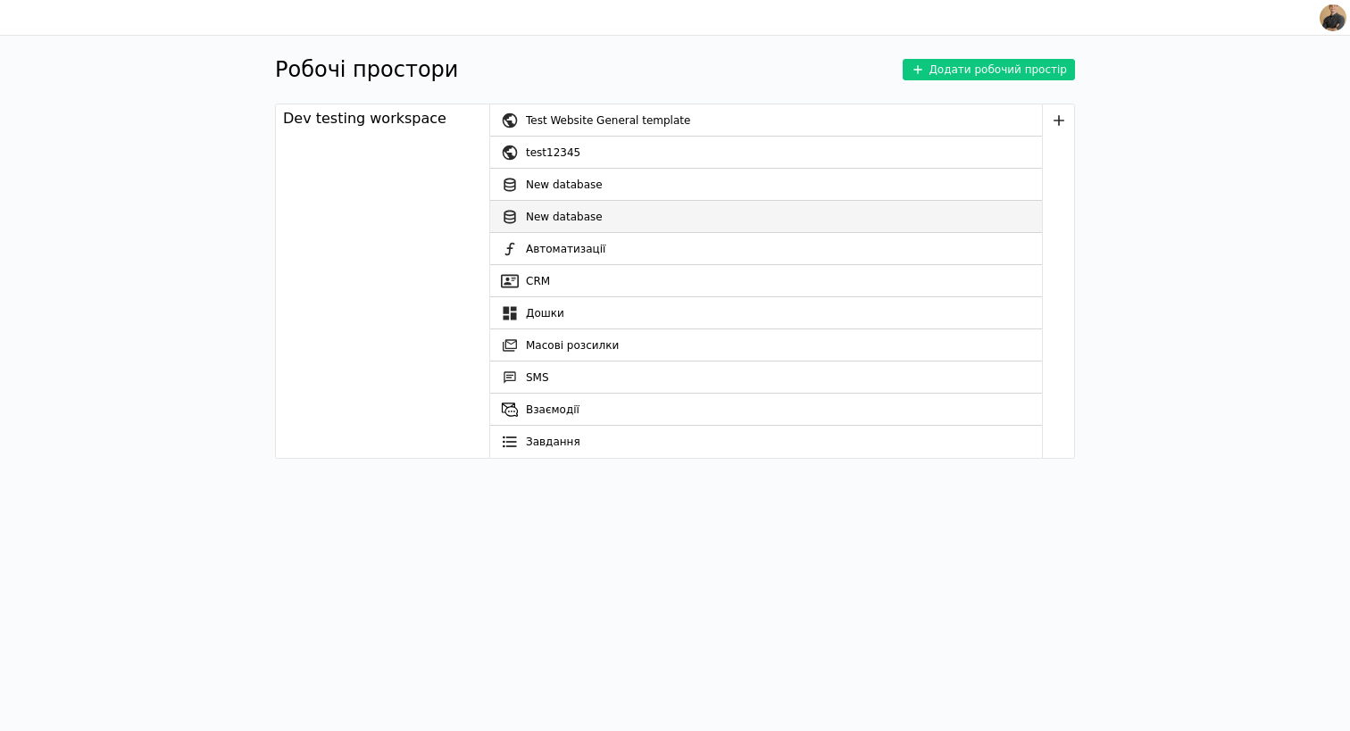 This screenshot has height=731, width=1350. I want to click on a: Завдання, so click(766, 442).